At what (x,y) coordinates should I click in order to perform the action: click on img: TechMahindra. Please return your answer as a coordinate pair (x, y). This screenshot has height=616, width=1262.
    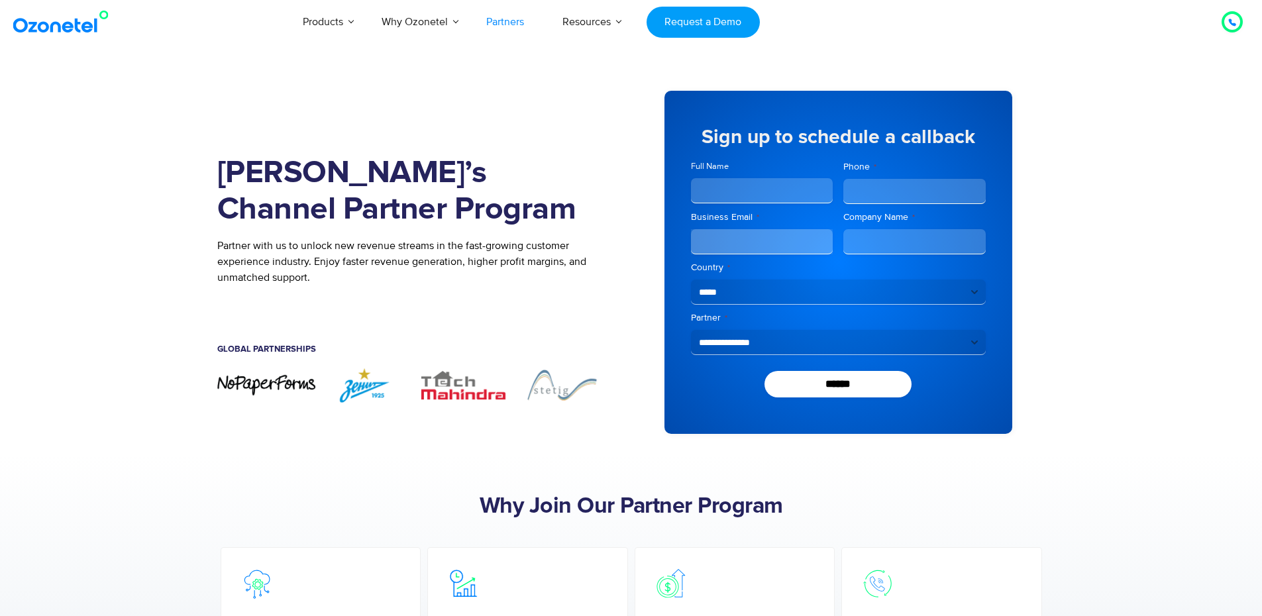
    Looking at the image, I should click on (463, 385).